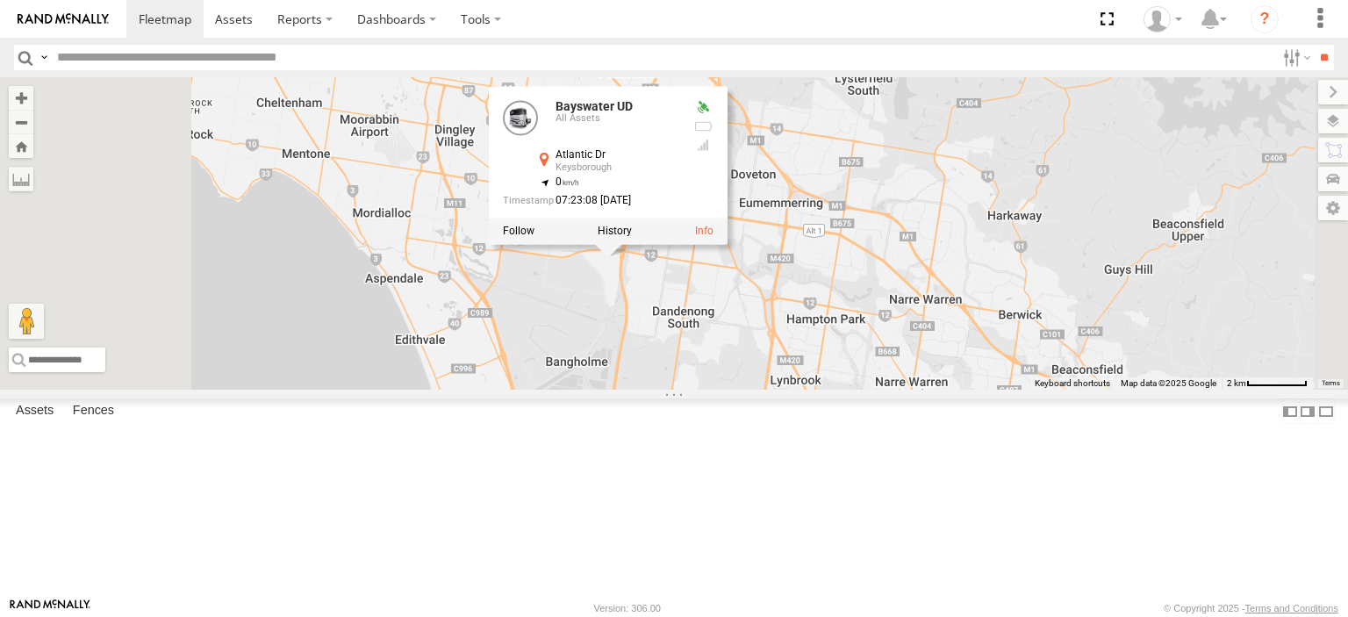 Image resolution: width=1348 pixels, height=617 pixels. I want to click on span: Map data ©2025 Google, so click(1168, 383).